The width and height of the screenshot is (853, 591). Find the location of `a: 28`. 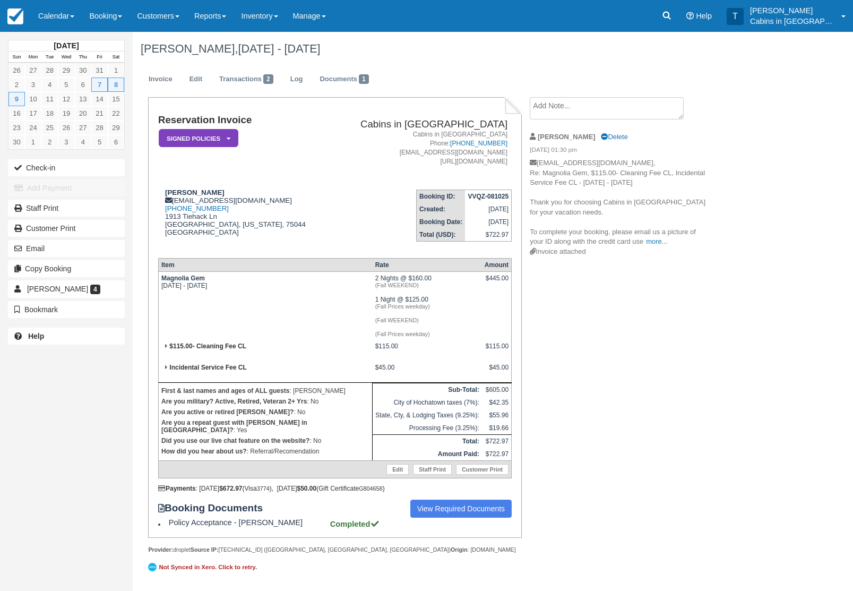

a: 28 is located at coordinates (49, 70).